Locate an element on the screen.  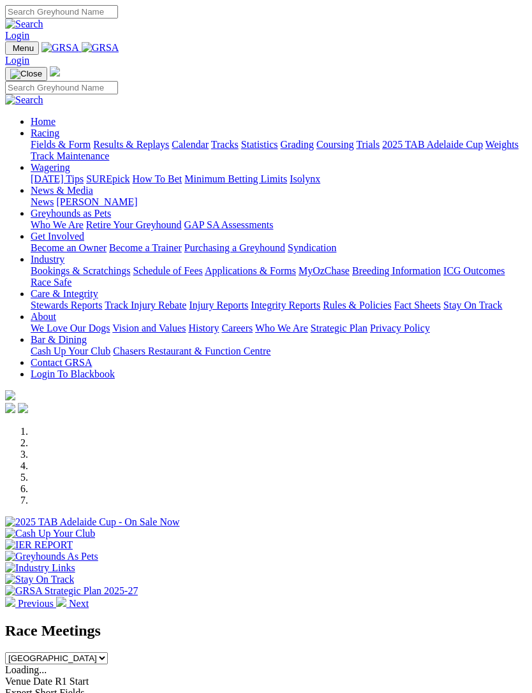
a: Purchasing a Greyhound is located at coordinates (235, 247).